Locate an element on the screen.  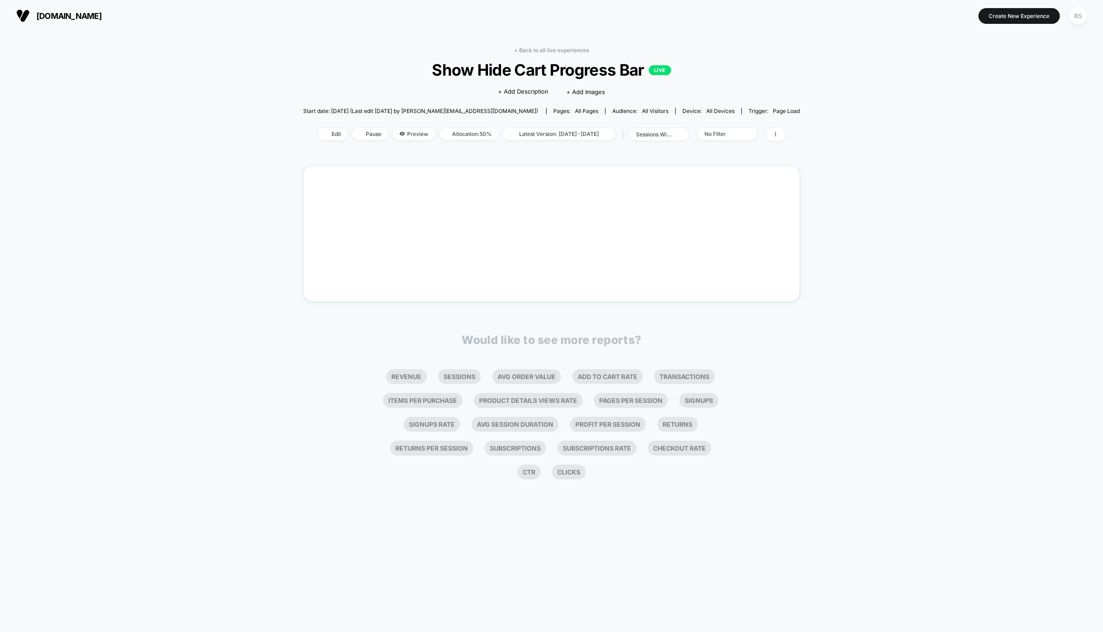
span: All Visitors is located at coordinates (655, 111).